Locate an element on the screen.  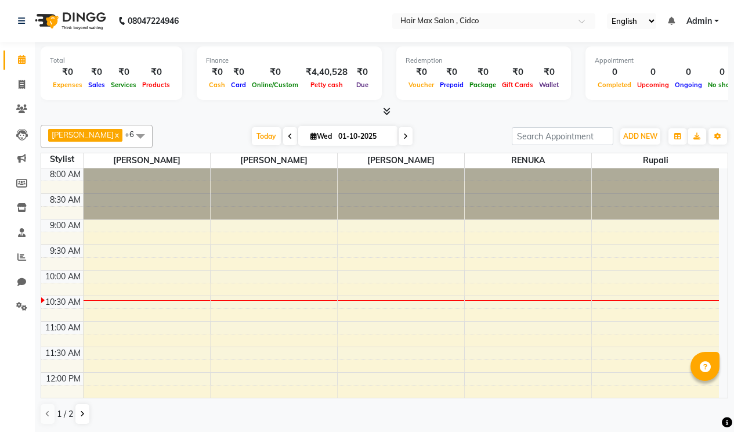
span: Upcoming is located at coordinates (653, 85).